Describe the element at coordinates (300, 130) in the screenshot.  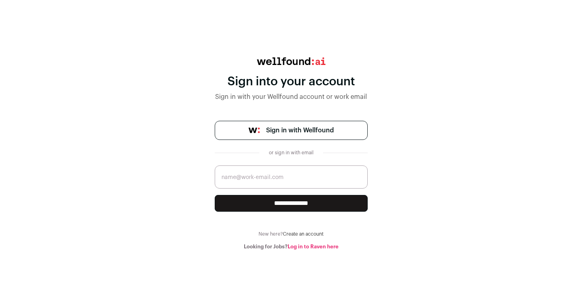
I see `span: Sign in with Wellfound` at that location.